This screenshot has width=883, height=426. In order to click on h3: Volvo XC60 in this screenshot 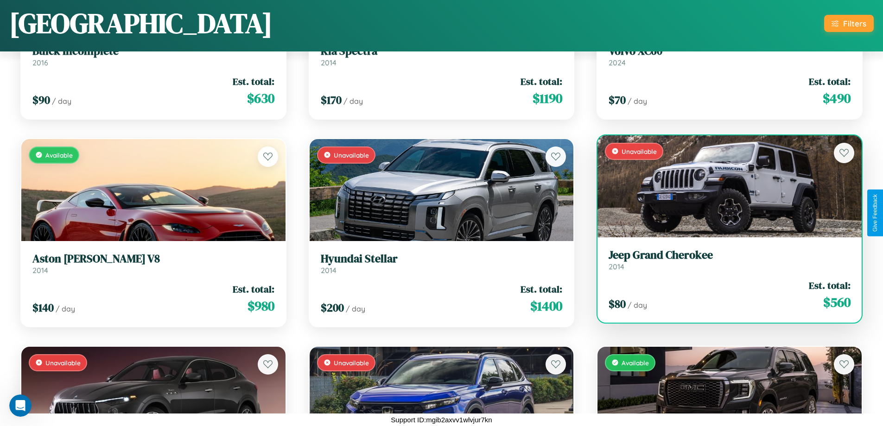, I will do `click(729, 51)`.